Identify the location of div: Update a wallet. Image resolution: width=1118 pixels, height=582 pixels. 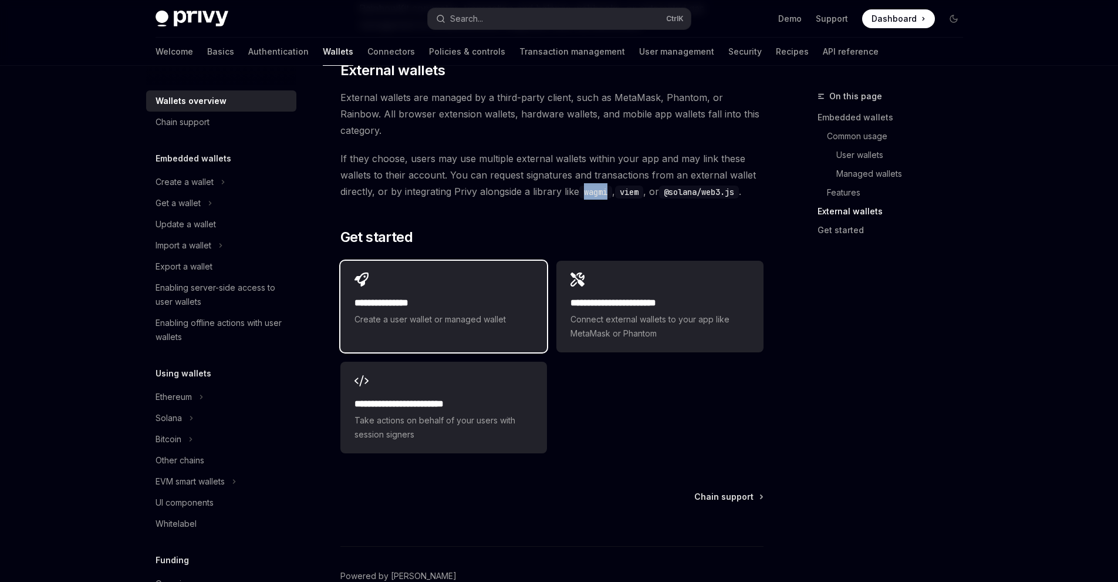
(185, 224).